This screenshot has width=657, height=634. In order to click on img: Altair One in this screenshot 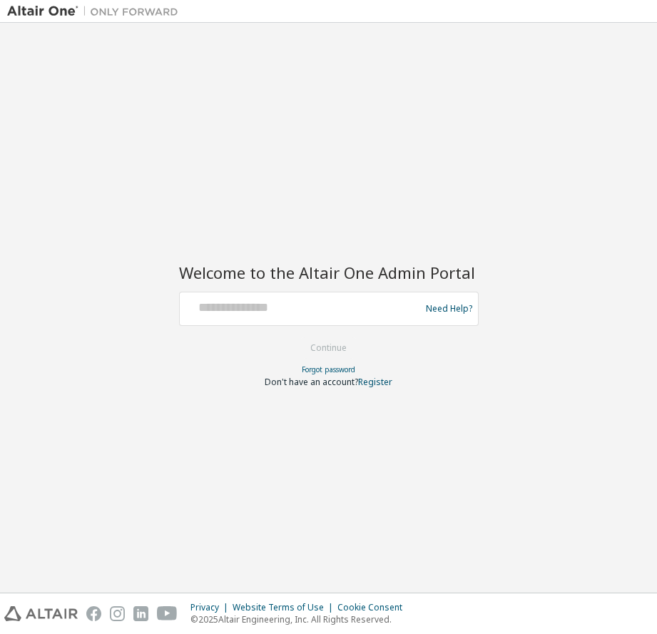, I will do `click(96, 11)`.